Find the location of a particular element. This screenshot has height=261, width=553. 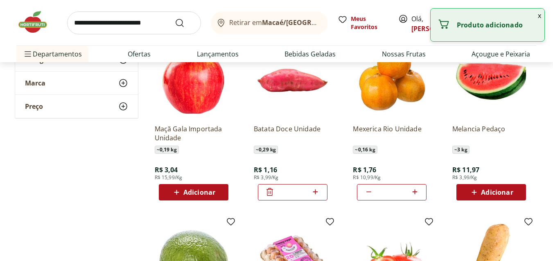

span: R$ 10,99/Kg is located at coordinates (367, 178).